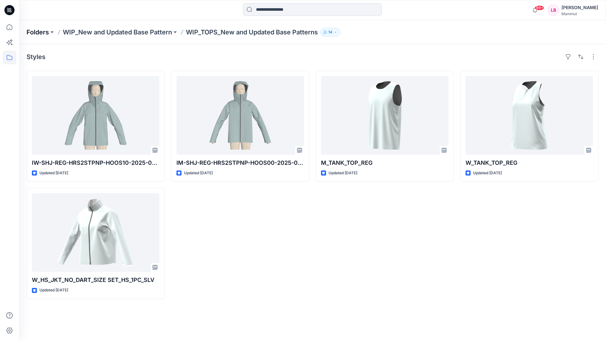 This screenshot has width=606, height=340. What do you see at coordinates (553, 10) in the screenshot?
I see `div: LB` at bounding box center [553, 10].